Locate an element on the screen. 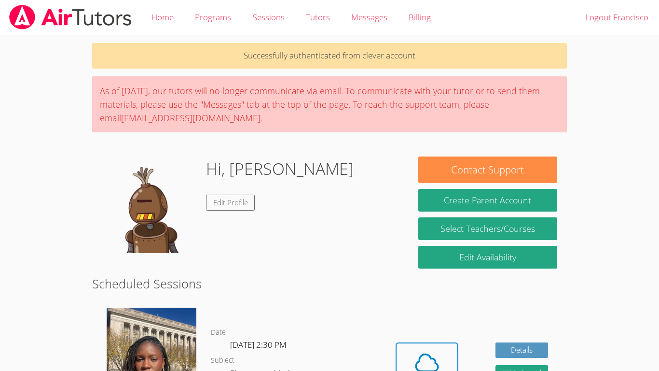 Image resolution: width=659 pixels, height=371 pixels. a: Select Teachers/Courses is located at coordinates (488, 228).